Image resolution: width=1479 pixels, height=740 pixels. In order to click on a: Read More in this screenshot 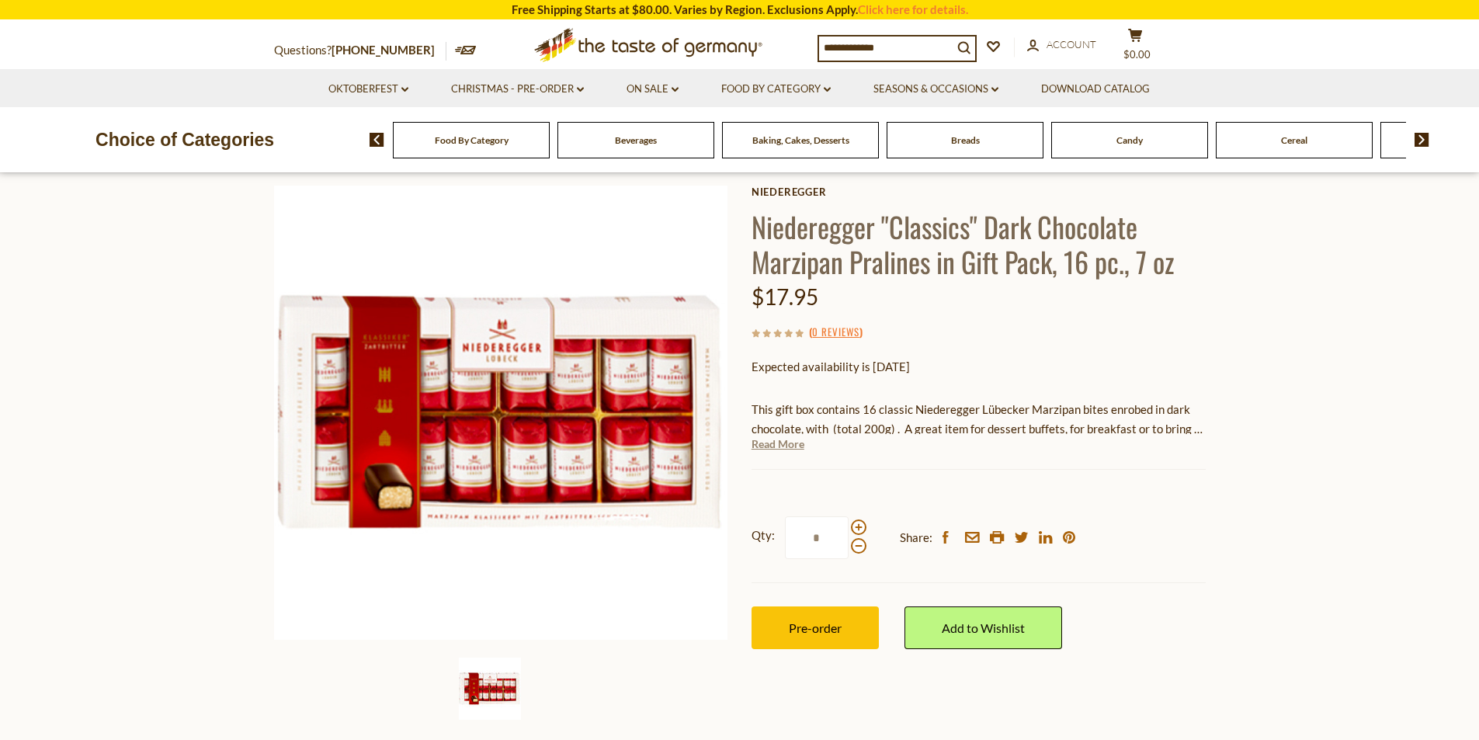, I will do `click(778, 444)`.